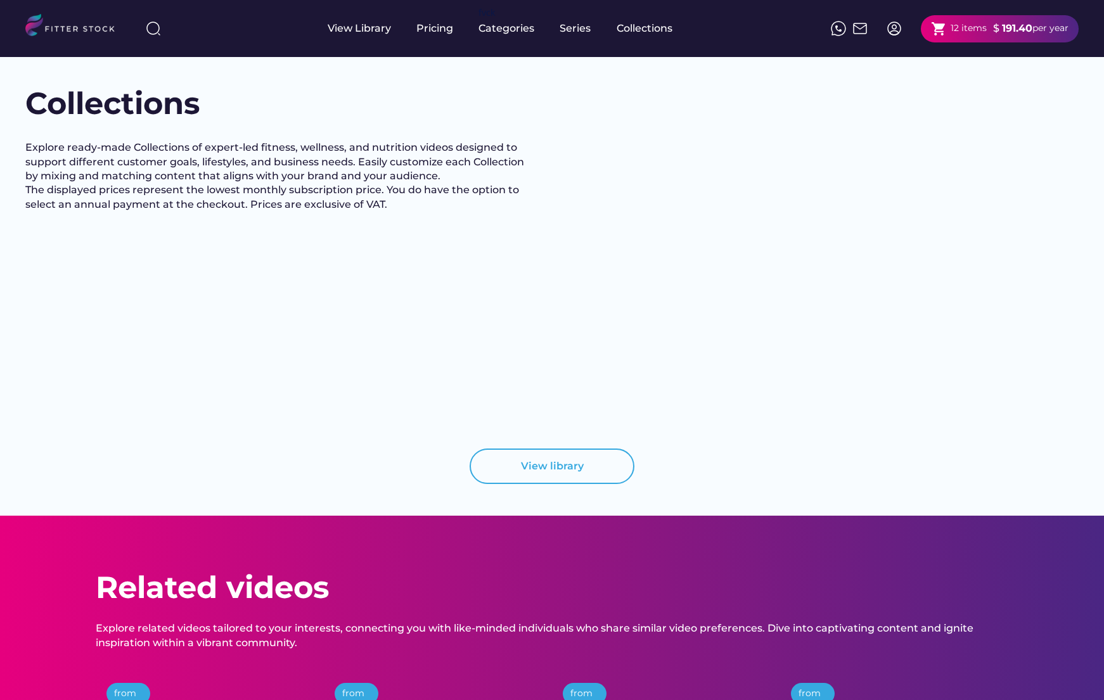 The height and width of the screenshot is (700, 1104). Describe the element at coordinates (112, 103) in the screenshot. I see `h1: Collections` at that location.